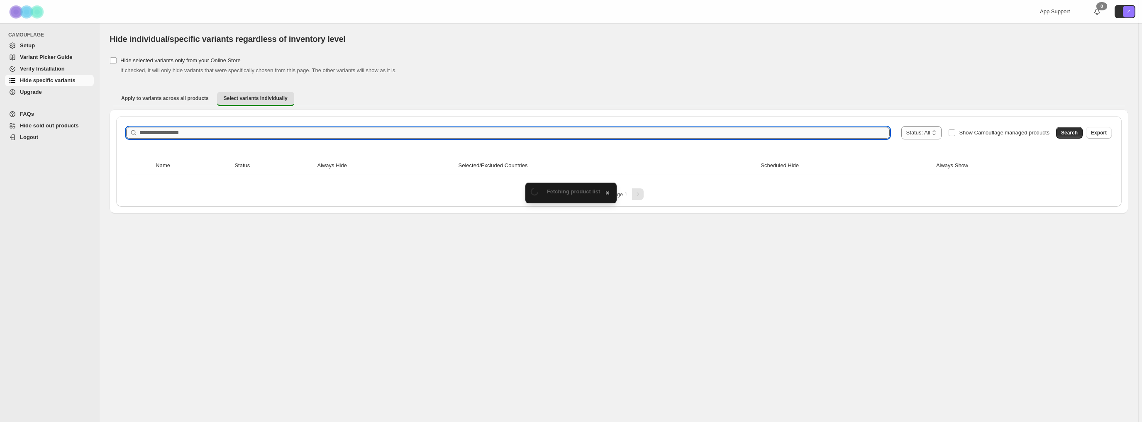 The image size is (1142, 422). I want to click on a: Variant Picker Guide, so click(49, 57).